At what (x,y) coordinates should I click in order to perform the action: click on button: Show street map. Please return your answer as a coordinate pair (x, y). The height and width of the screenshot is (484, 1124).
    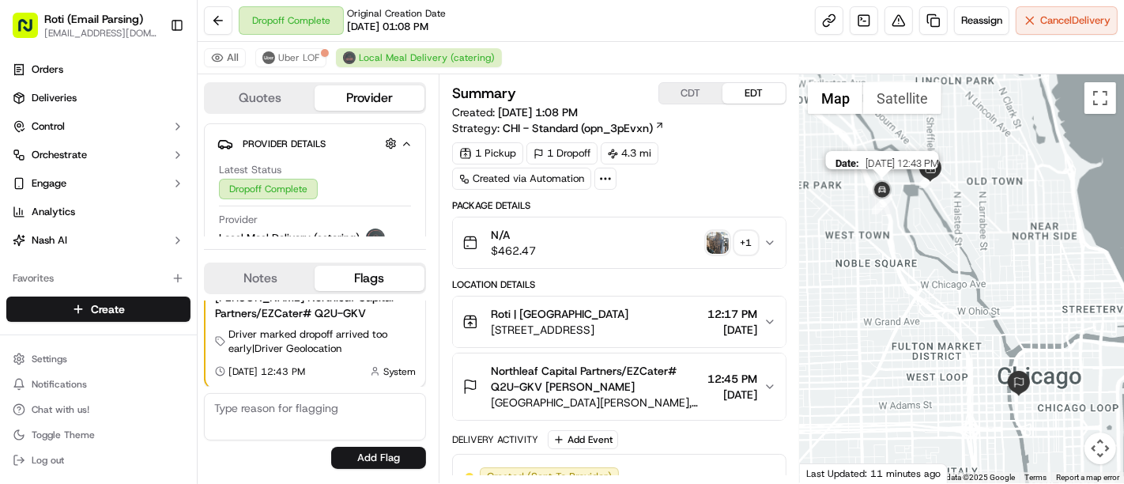
    Looking at the image, I should click on (835, 98).